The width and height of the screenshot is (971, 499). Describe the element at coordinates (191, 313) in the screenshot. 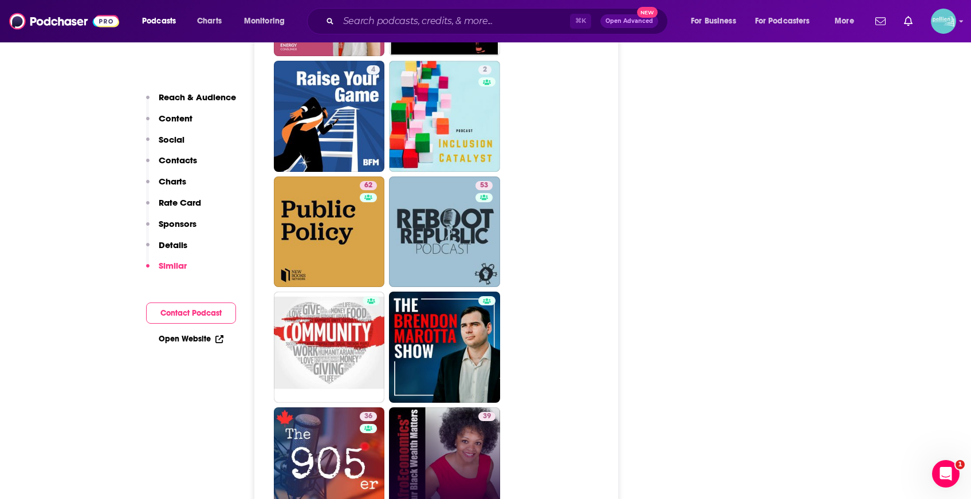

I see `button: Contact Podcast` at that location.